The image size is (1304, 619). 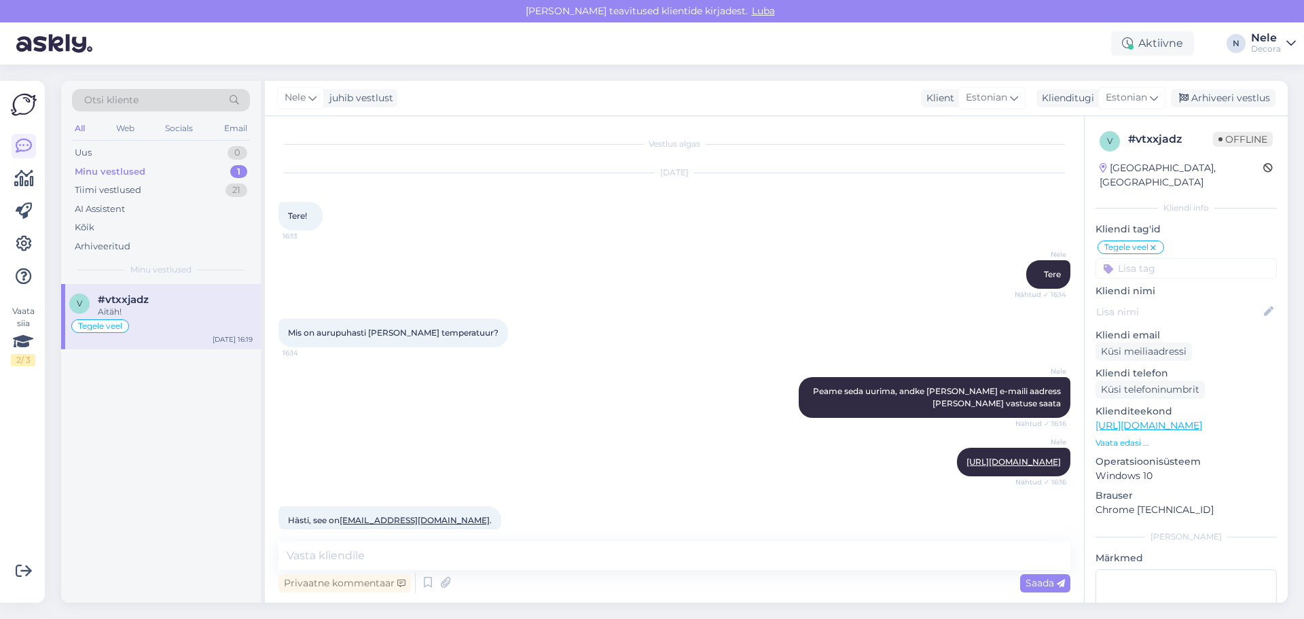 I want to click on div: Klienditugi, so click(x=1065, y=98).